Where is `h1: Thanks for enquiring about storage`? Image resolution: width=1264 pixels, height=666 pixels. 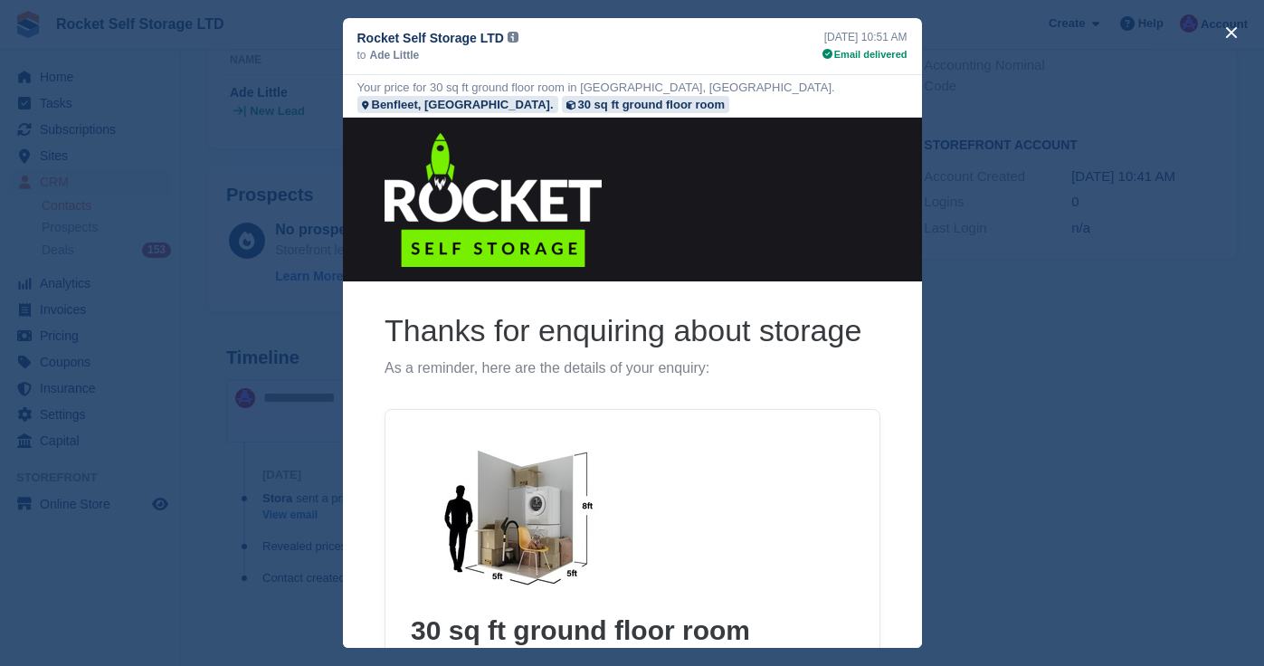 h1: Thanks for enquiring about storage is located at coordinates (289, 213).